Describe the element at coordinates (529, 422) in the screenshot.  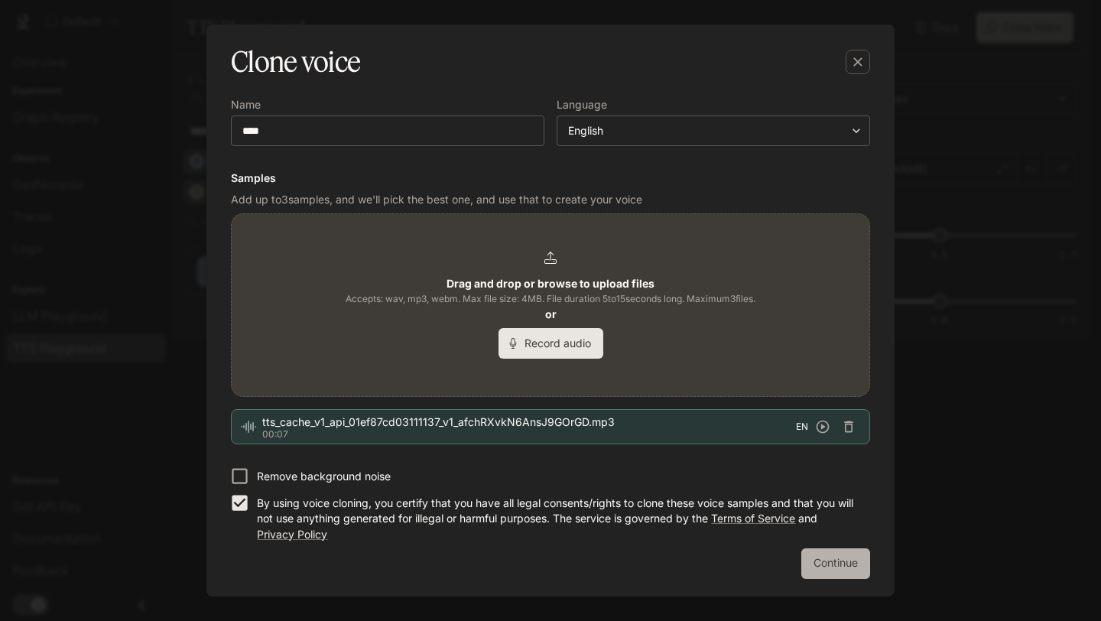
I see `span: tts_cache_v1_api_01ef87cd03111137_v1_afchRXvkN6AnsJ9GOrGD.mp3` at that location.